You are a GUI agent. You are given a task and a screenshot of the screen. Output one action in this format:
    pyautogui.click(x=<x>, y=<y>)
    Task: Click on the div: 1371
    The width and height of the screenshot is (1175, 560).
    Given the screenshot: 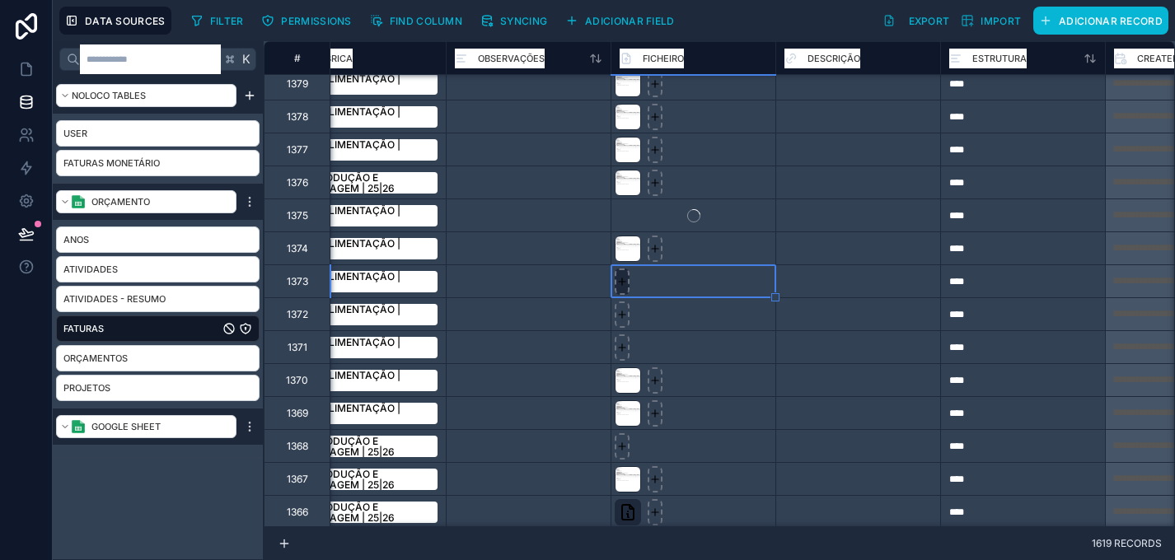 What is the action you would take?
    pyautogui.click(x=298, y=348)
    